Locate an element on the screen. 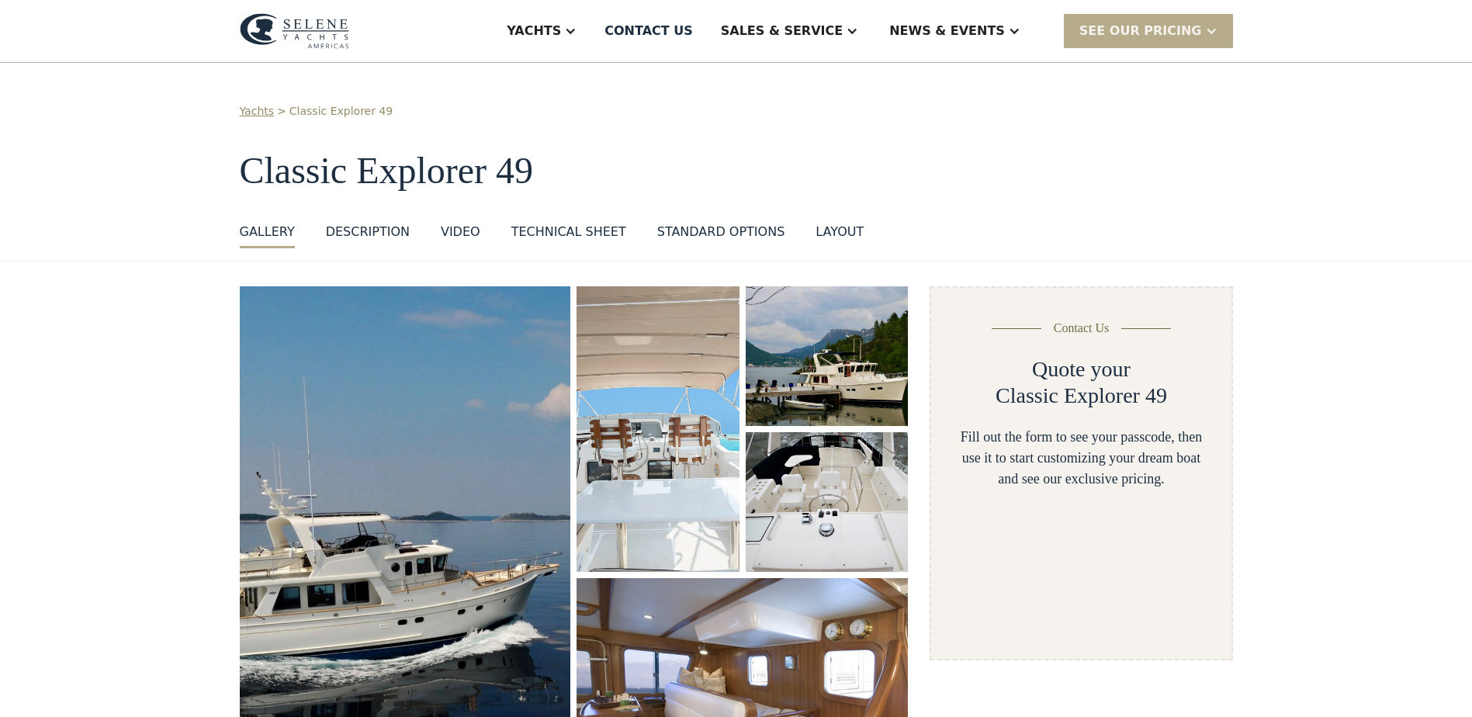 This screenshot has width=1472, height=717. h2: Classic Explorer 49 is located at coordinates (1081, 396).